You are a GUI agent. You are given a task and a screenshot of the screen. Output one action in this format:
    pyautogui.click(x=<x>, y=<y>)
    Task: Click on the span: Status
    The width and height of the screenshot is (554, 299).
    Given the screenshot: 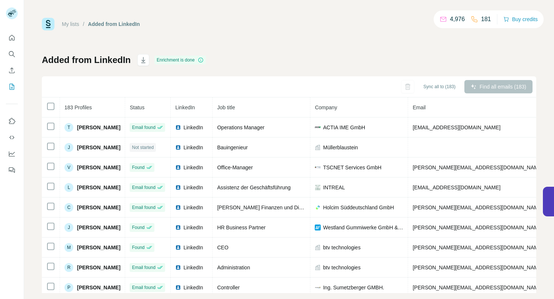 What is the action you would take?
    pyautogui.click(x=137, y=107)
    